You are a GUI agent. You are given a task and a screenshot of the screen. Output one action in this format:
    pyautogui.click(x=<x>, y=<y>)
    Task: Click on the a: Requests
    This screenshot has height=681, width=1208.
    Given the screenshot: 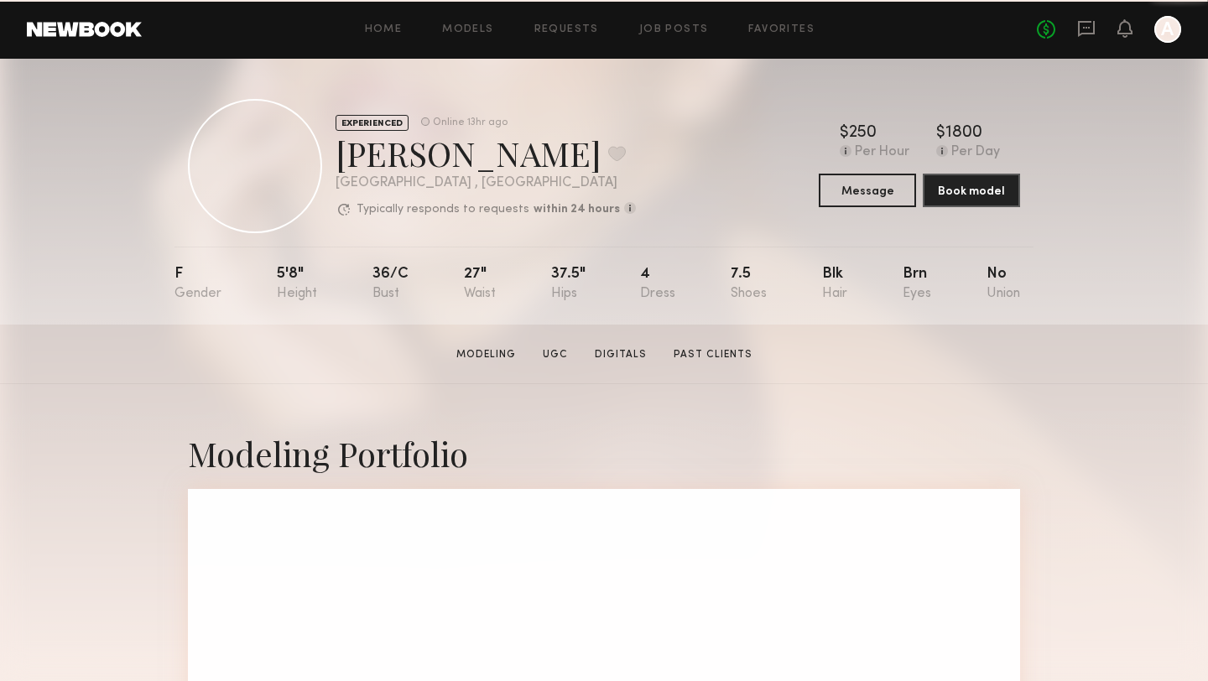 What is the action you would take?
    pyautogui.click(x=566, y=29)
    